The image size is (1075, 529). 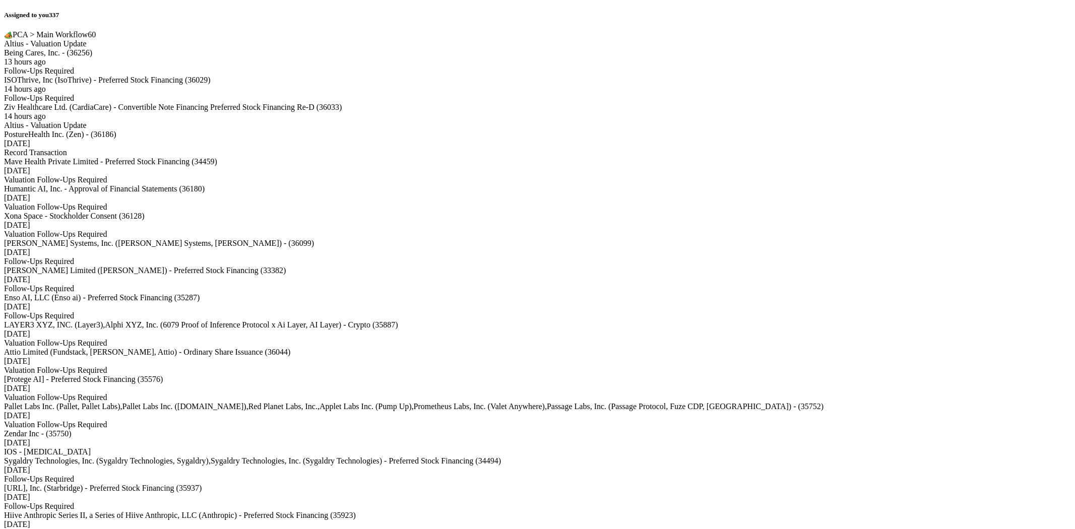 I want to click on div: Ziv Healthcare Ltd. (CardiaCare) - Convertible Note Financing Preferred Stock Financing Re-D (36033), so click(x=537, y=107).